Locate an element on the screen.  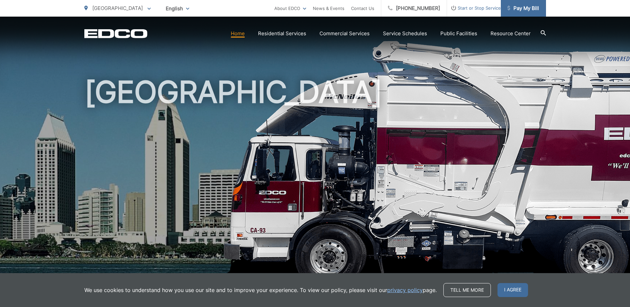
span: English is located at coordinates (177, 8).